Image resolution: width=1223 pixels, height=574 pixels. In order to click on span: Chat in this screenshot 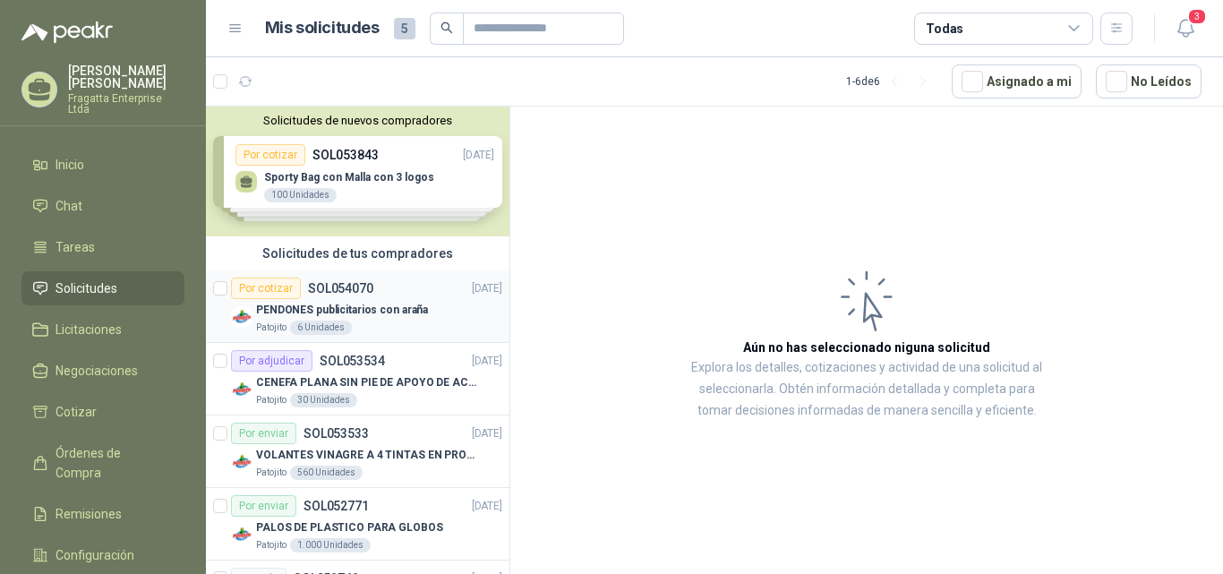, I will do `click(69, 206)`.